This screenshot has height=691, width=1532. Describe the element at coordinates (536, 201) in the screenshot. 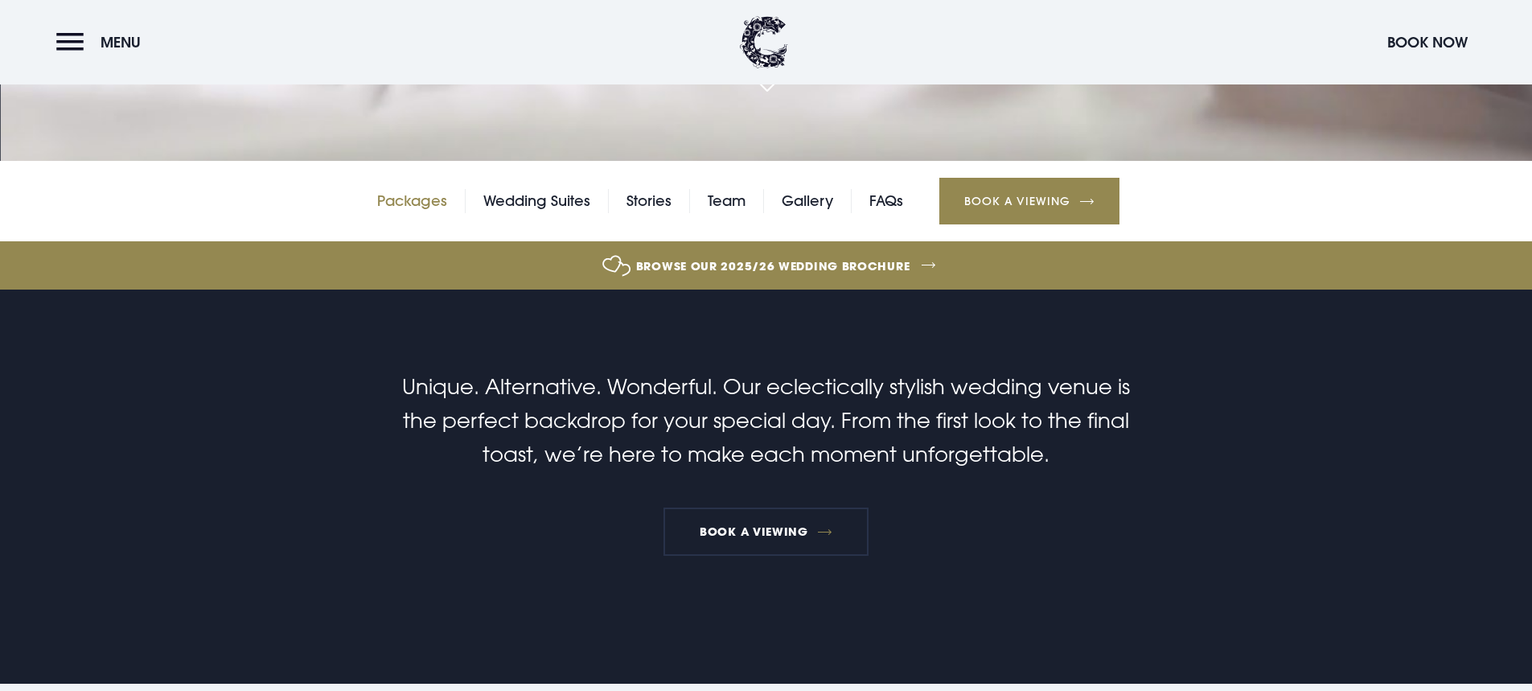

I see `a: Wedding Suites` at that location.